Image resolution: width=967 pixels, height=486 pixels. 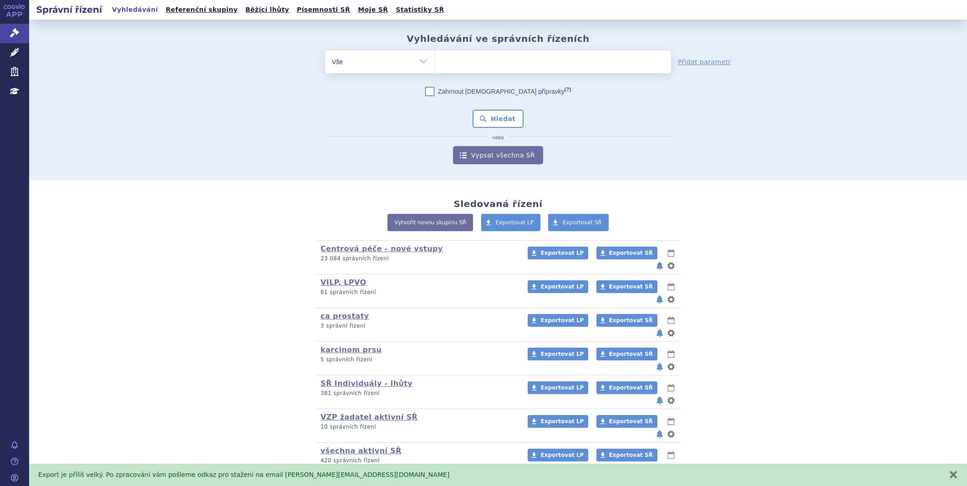 What do you see at coordinates (343, 282) in the screenshot?
I see `a: VILP, LPVO` at bounding box center [343, 282].